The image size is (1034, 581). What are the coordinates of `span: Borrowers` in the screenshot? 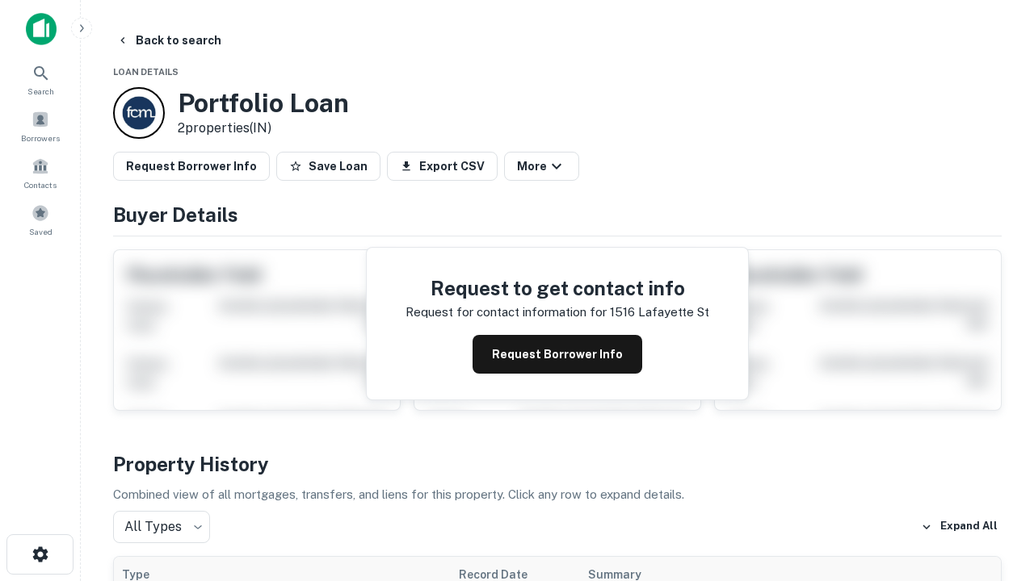 It's located at (40, 138).